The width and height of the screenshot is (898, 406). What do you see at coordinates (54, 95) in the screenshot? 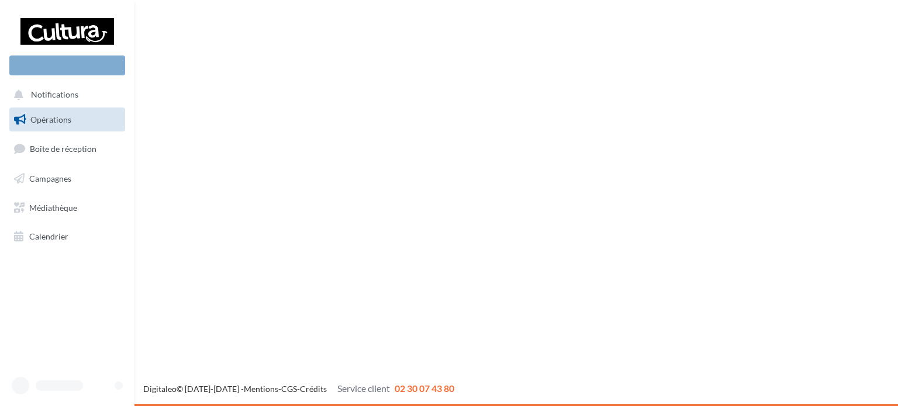
I see `span: Notifications` at bounding box center [54, 95].